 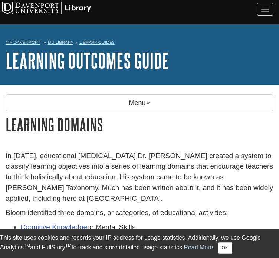 What do you see at coordinates (46, 8) in the screenshot?
I see `img: Davenport University Logo` at bounding box center [46, 8].